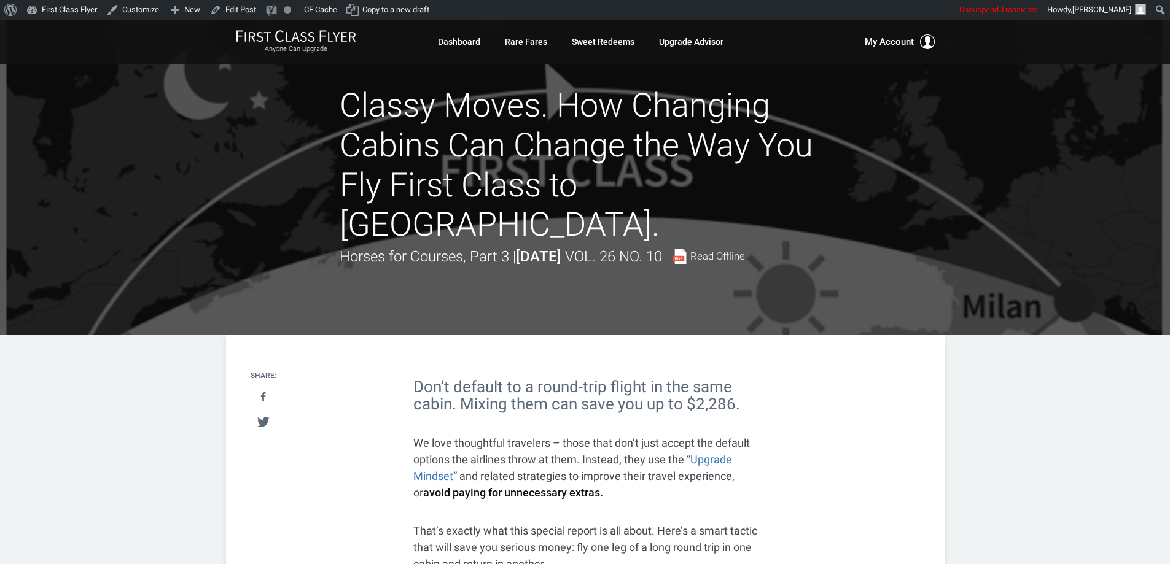 The image size is (1170, 564). Describe the element at coordinates (263, 422) in the screenshot. I see `a: Tweet` at that location.